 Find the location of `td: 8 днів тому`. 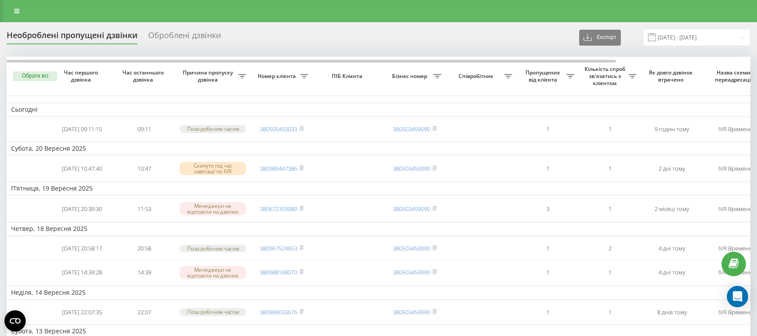

td: 8 днів тому is located at coordinates (672, 312).